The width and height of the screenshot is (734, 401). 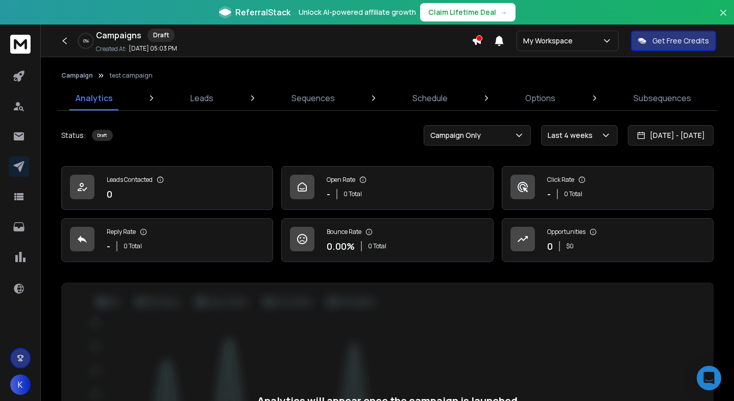 I want to click on p: Bounce Rate, so click(x=344, y=232).